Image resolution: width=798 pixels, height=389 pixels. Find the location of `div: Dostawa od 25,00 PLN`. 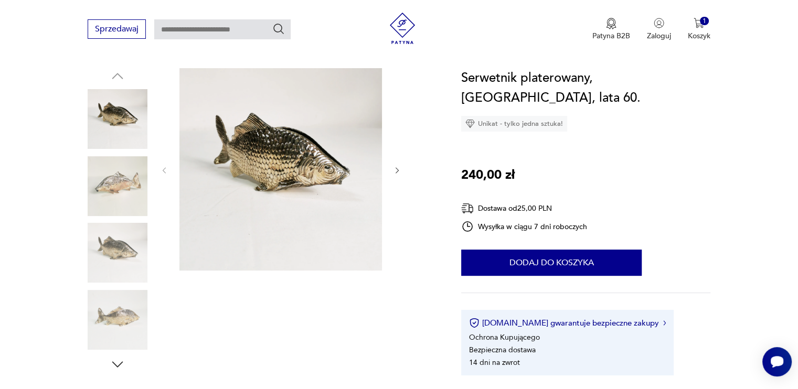

div: Dostawa od 25,00 PLN is located at coordinates (524, 208).